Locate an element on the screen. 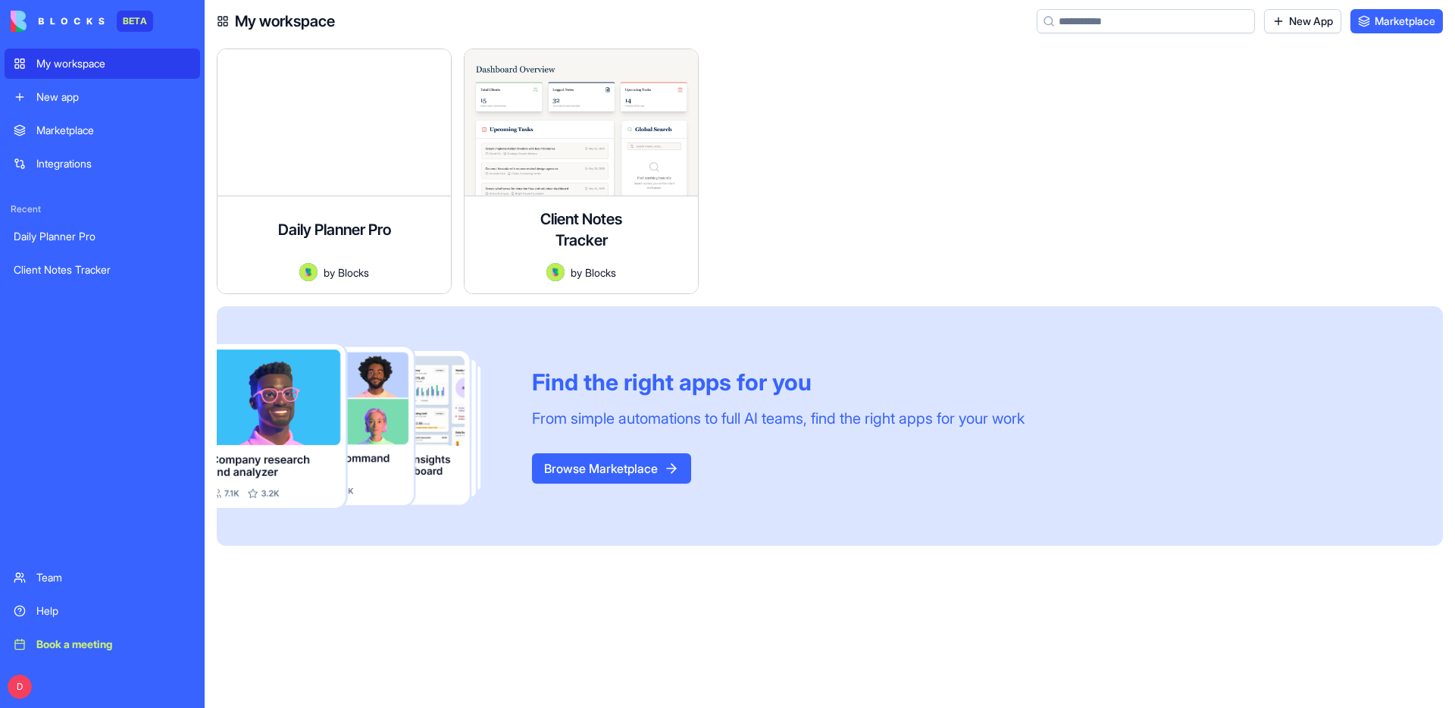 The height and width of the screenshot is (708, 1455). div: Integrations is located at coordinates (114, 164).